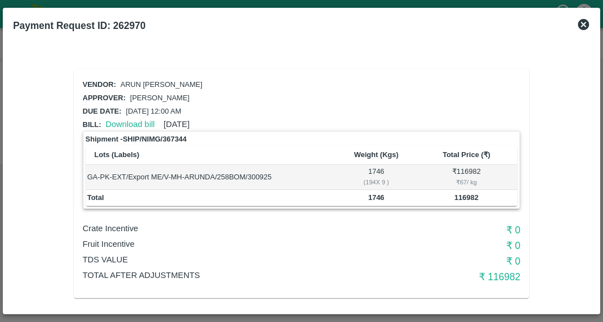 The width and height of the screenshot is (603, 322). Describe the element at coordinates (229, 244) in the screenshot. I see `p: Fruit Incentive` at that location.